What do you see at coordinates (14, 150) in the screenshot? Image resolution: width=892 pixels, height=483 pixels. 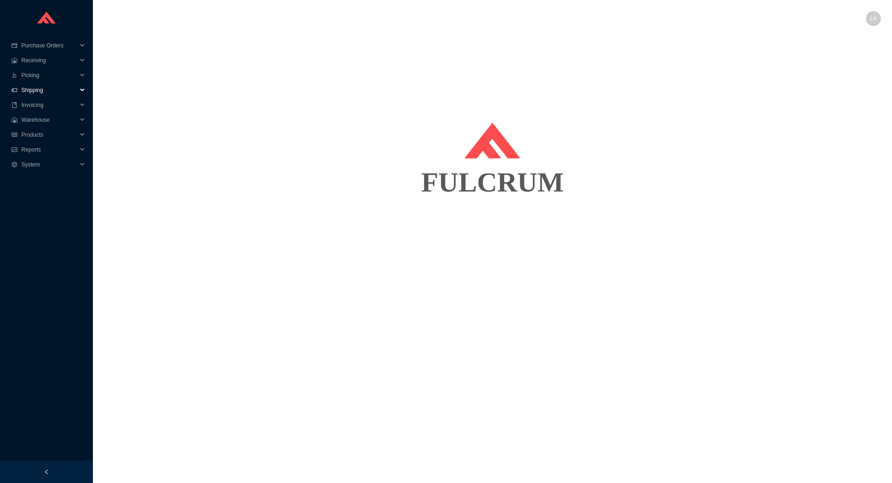 I see `span: fund` at bounding box center [14, 150].